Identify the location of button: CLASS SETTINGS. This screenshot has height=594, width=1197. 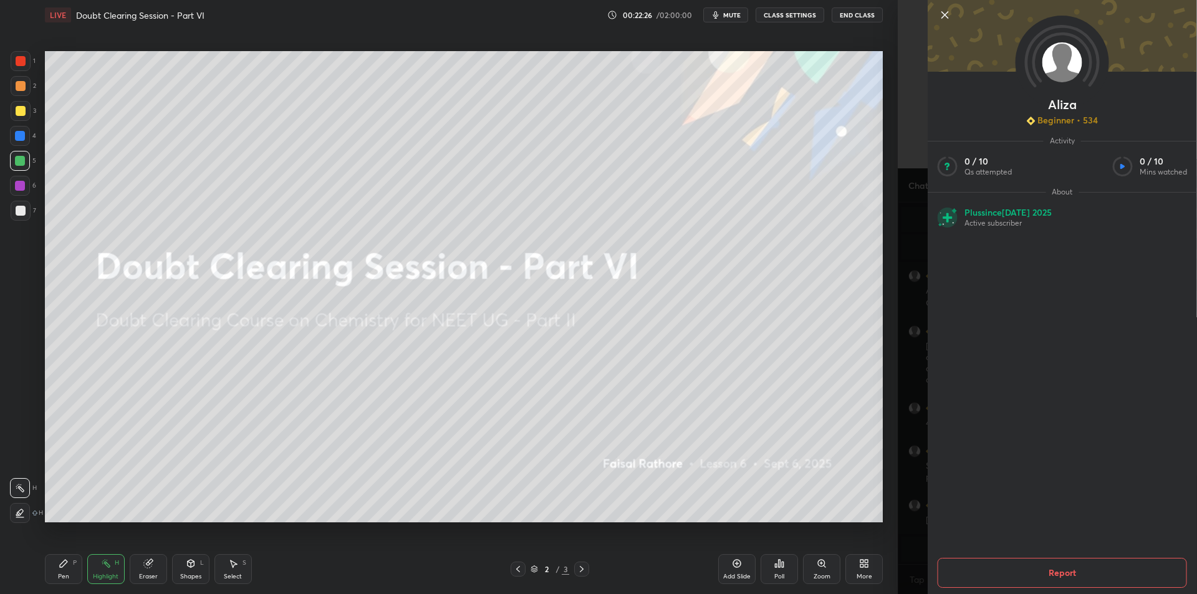
(790, 15).